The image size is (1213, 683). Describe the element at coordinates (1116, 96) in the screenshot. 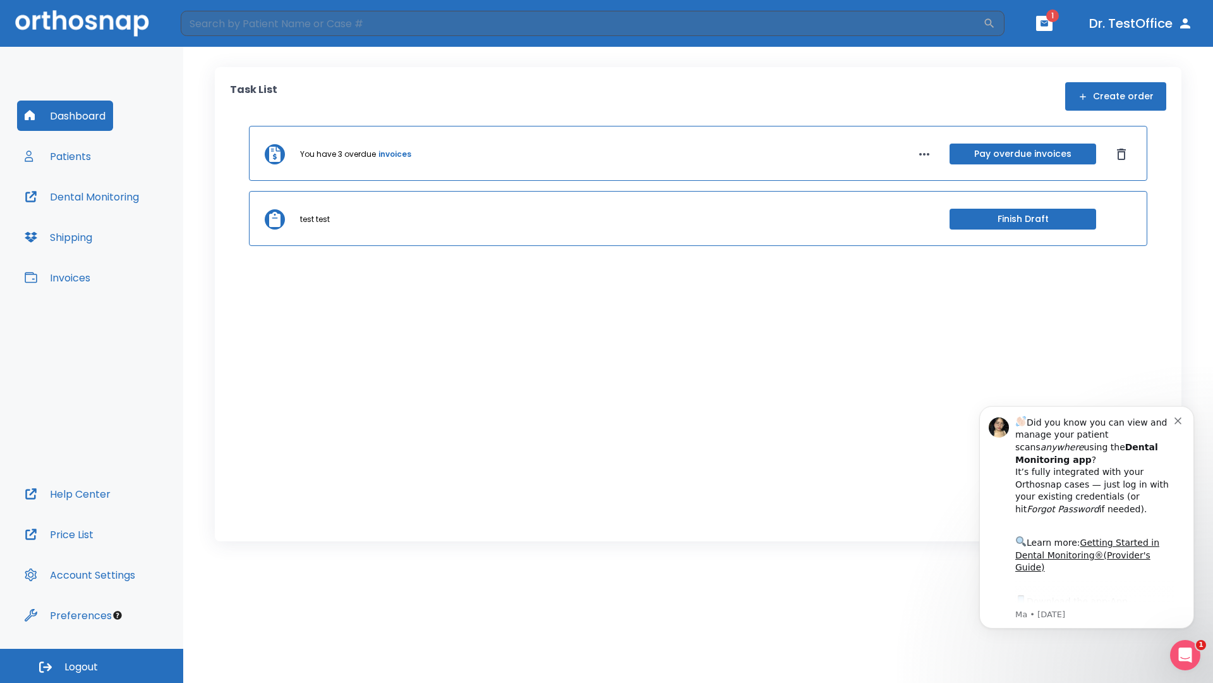

I see `button: Create order` at that location.